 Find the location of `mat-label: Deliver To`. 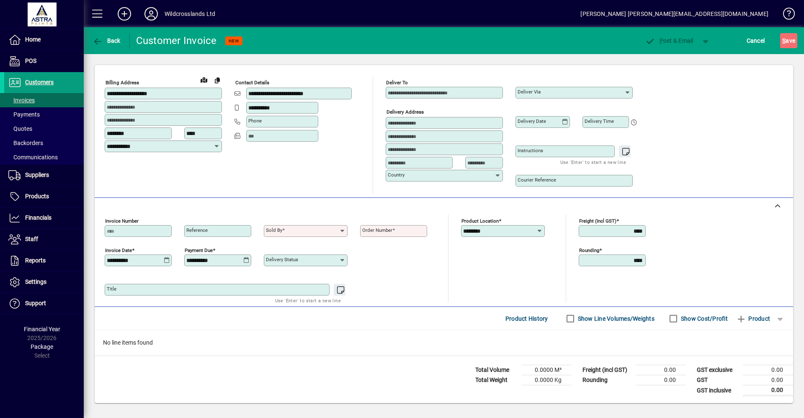

mat-label: Deliver To is located at coordinates (397, 83).